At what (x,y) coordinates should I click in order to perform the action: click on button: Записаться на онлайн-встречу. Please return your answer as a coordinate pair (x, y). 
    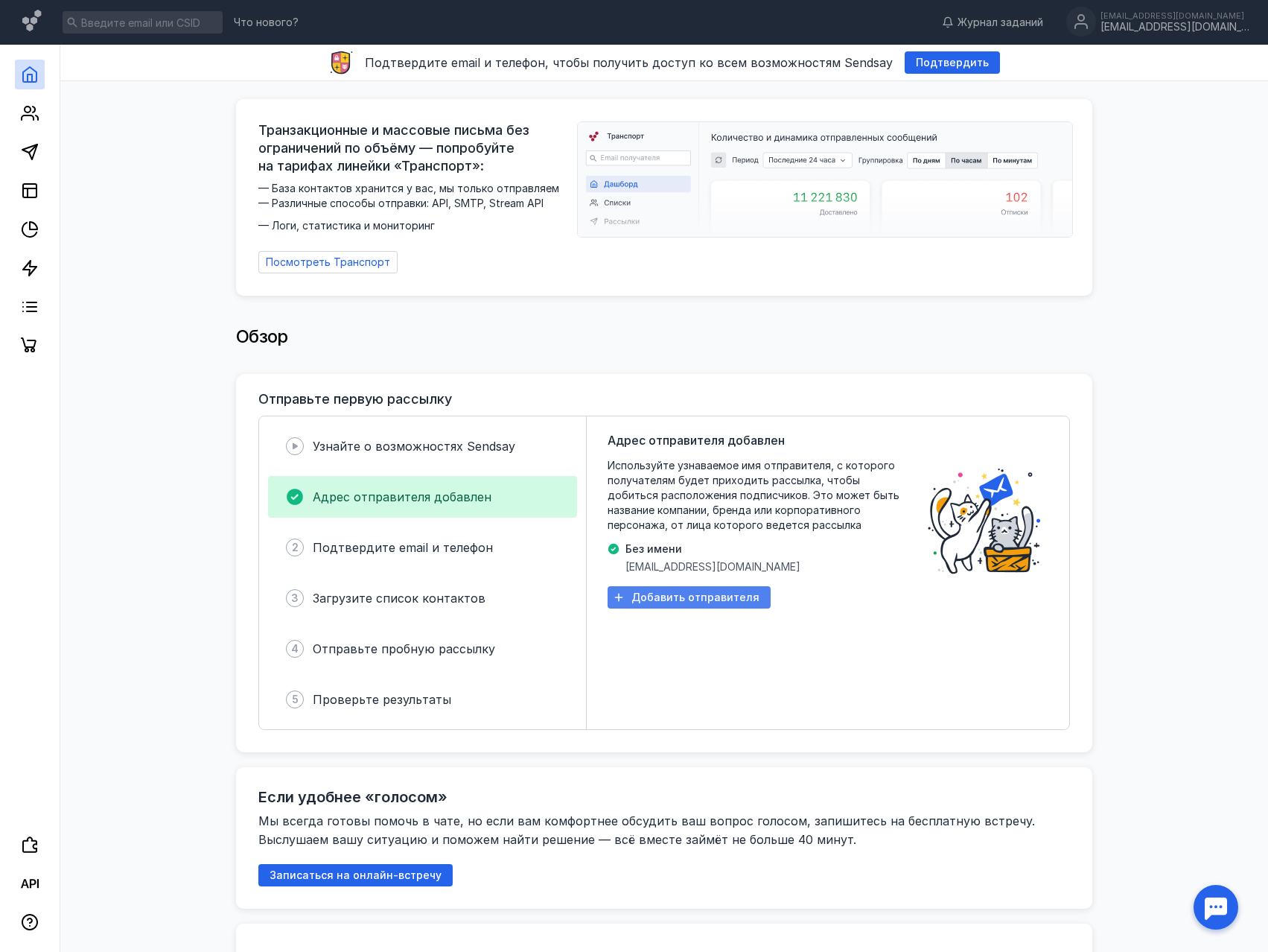
    Looking at the image, I should click on (355, 876).